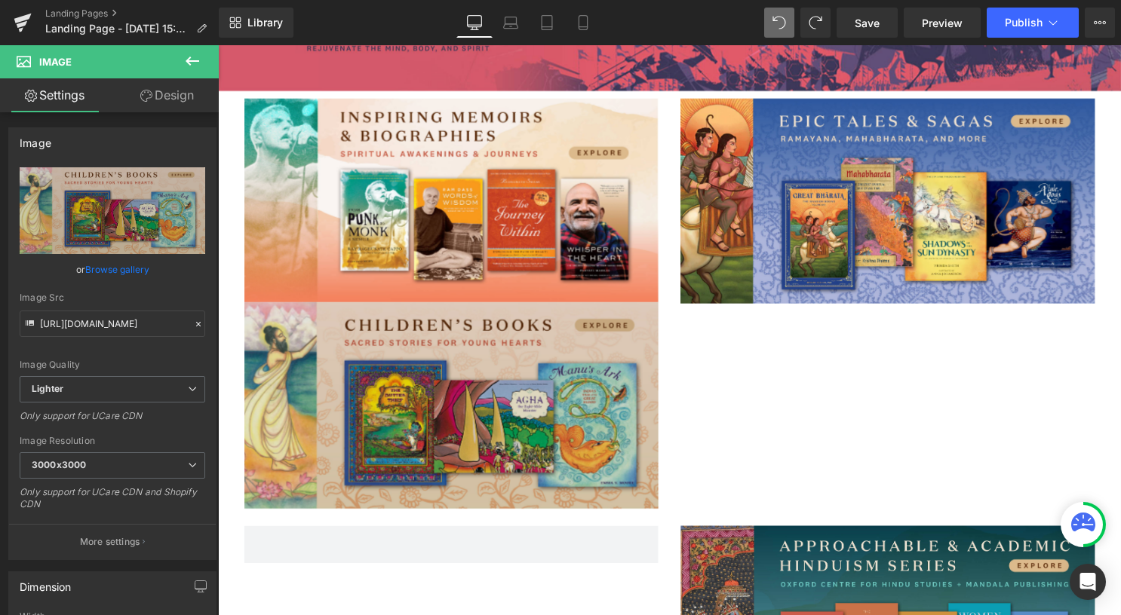  I want to click on div: or, so click(112, 269).